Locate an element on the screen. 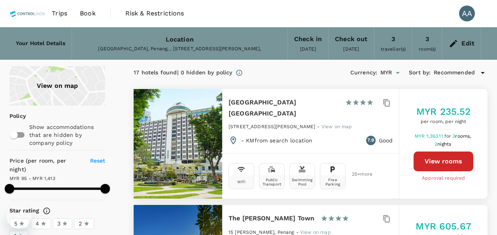  img: Control Union Malaysia Sdn. Bhd. is located at coordinates (27, 13).